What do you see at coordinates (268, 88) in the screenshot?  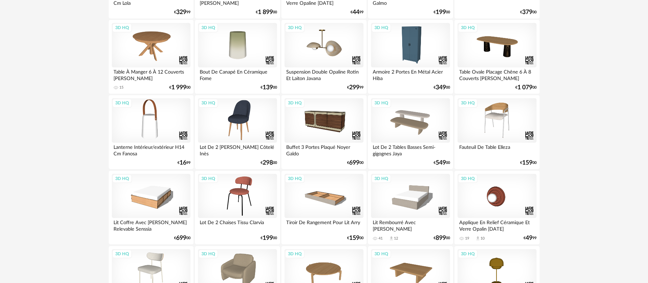 I see `span: 139` at bounding box center [268, 88].